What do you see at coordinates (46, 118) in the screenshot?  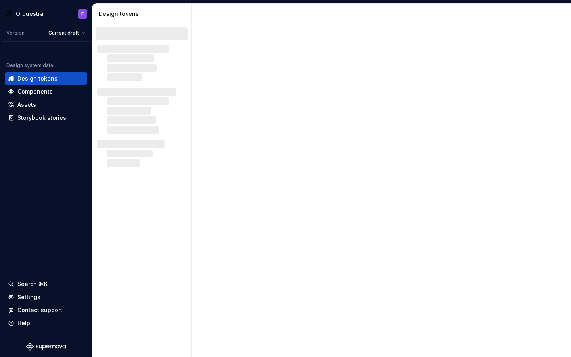 I see `a: Storybook stories` at bounding box center [46, 118].